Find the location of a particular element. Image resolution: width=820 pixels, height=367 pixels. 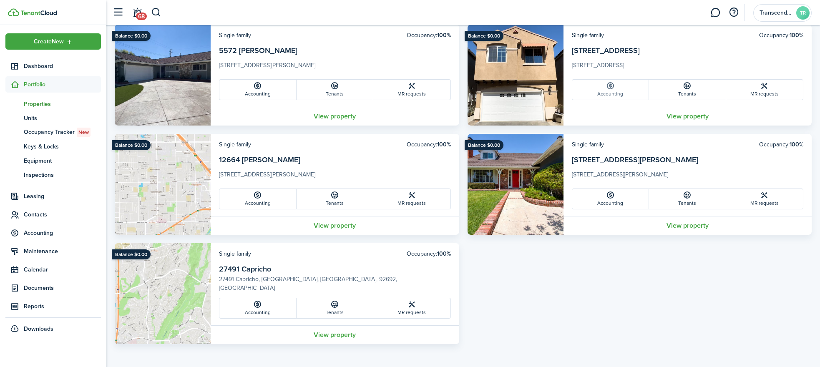

a: Equipment is located at coordinates (53, 161).